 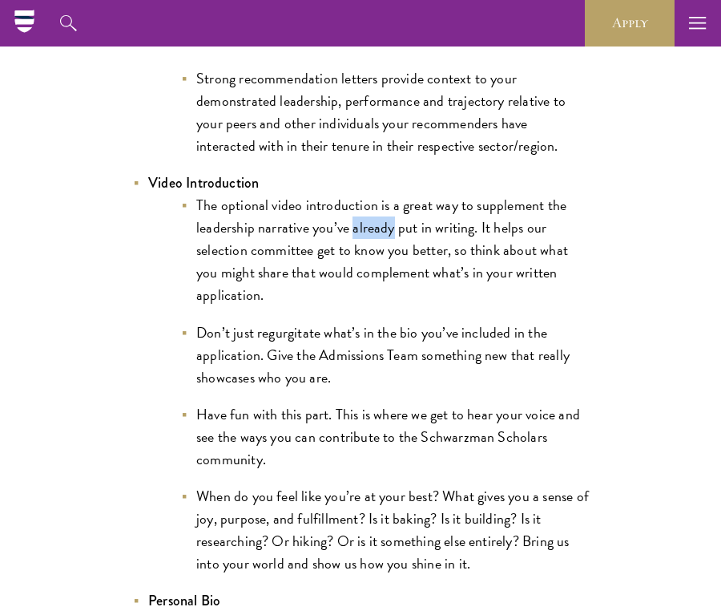 What do you see at coordinates (204, 183) in the screenshot?
I see `strong: Video Introduction` at bounding box center [204, 183].